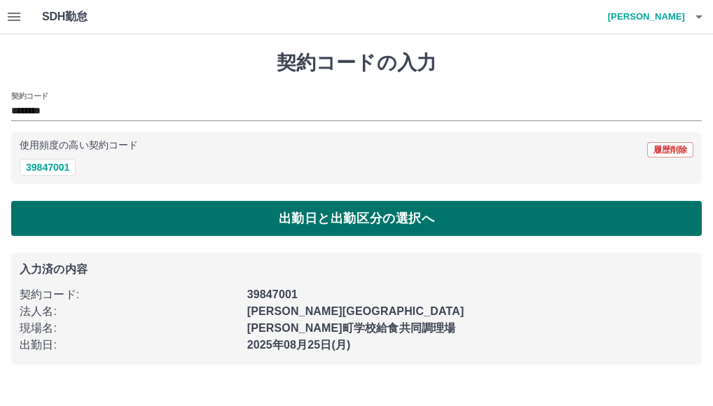  Describe the element at coordinates (129, 345) in the screenshot. I see `p: 出勤日 :` at that location.